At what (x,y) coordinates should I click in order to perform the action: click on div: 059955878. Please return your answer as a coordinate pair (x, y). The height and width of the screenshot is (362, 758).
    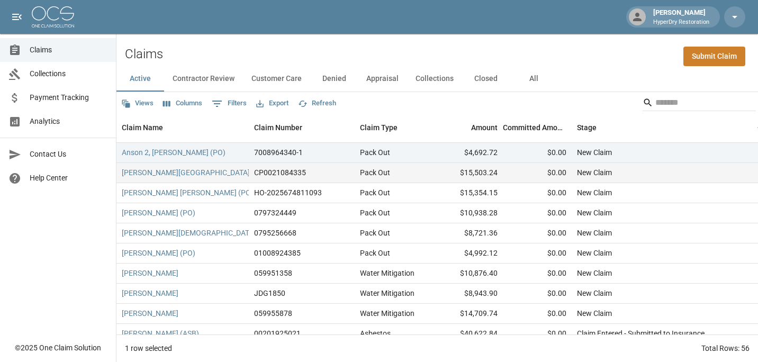
    Looking at the image, I should click on (273, 313).